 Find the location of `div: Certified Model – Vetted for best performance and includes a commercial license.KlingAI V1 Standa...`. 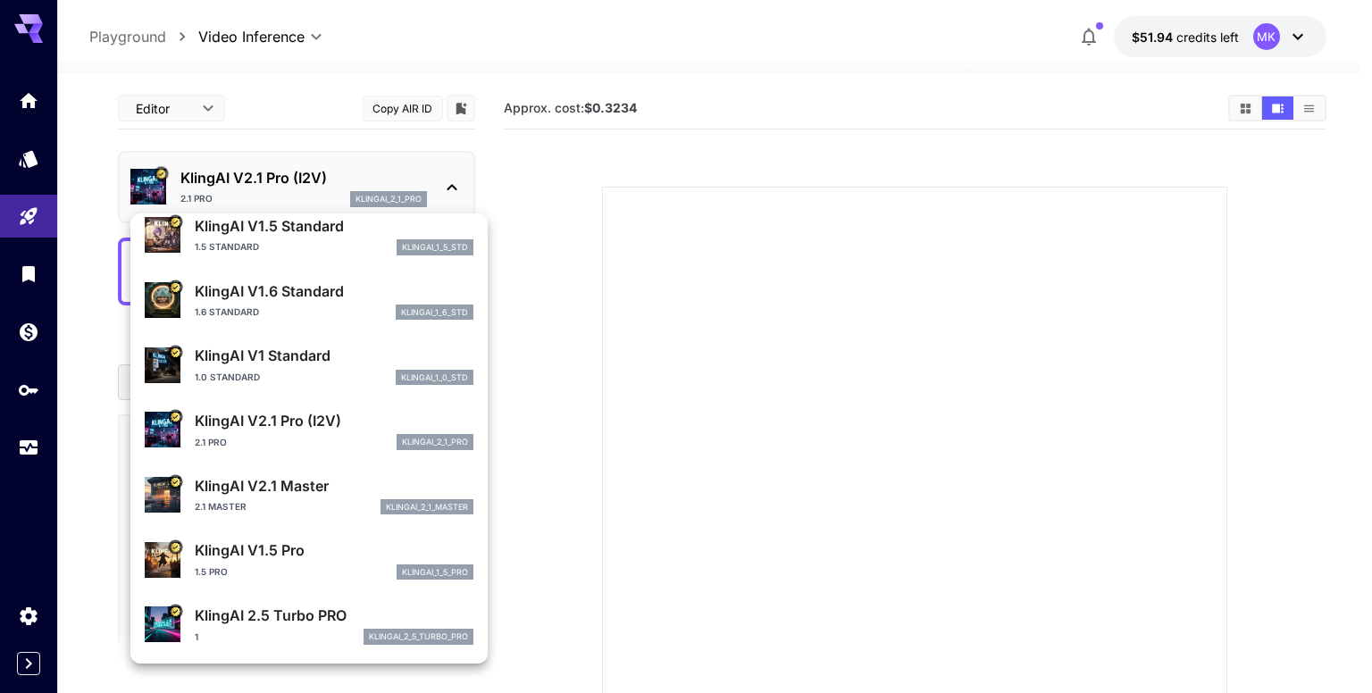

div: Certified Model – Vetted for best performance and includes a commercial license.KlingAI V1 Standa... is located at coordinates (309, 365).